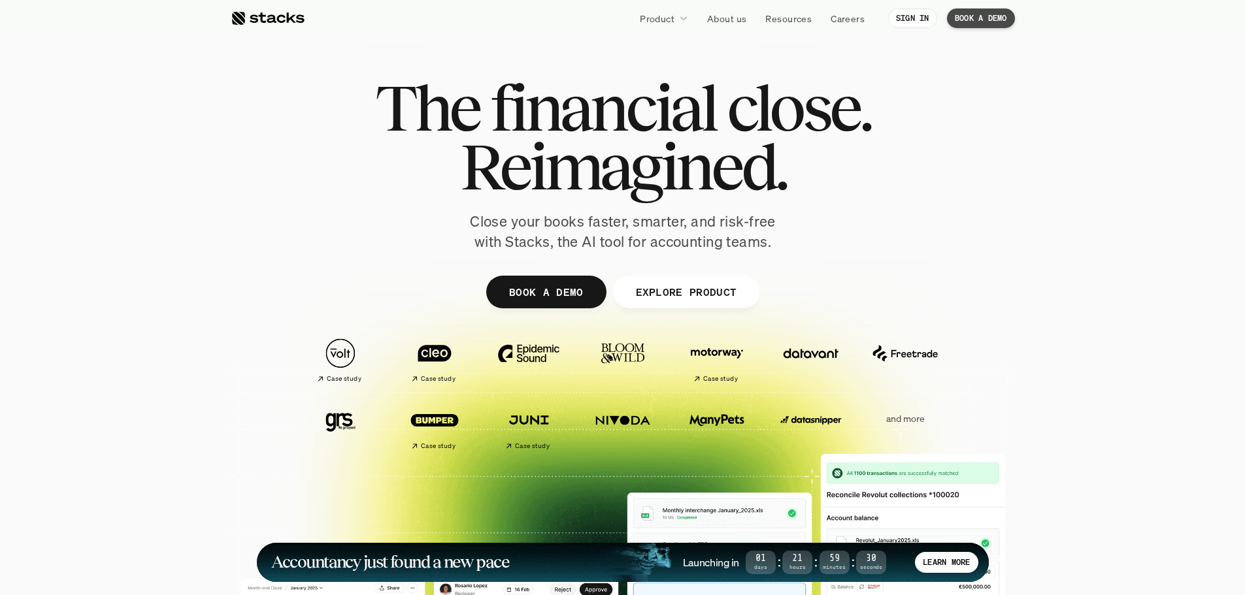 This screenshot has height=595, width=1245. Describe the element at coordinates (788, 18) in the screenshot. I see `a: Resources` at that location.